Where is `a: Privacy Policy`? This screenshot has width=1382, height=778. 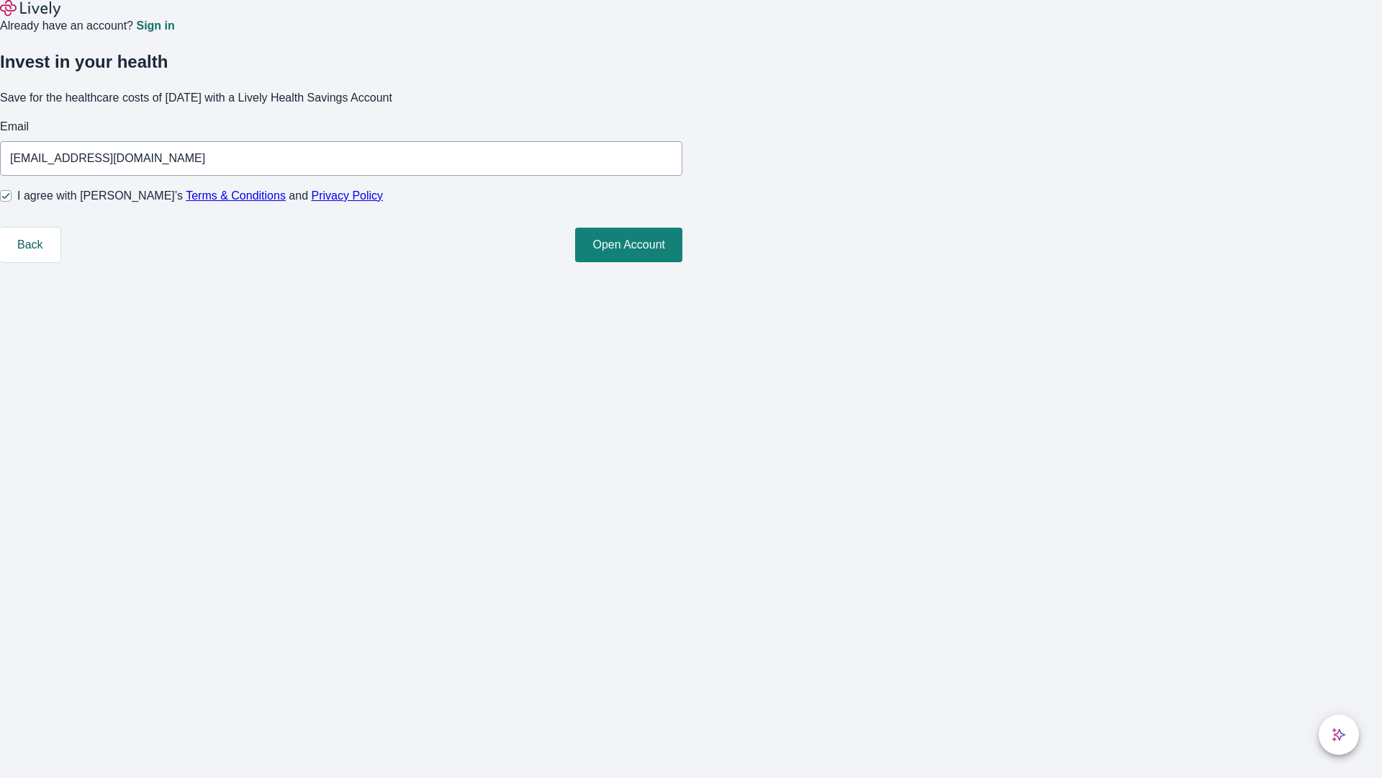 a: Privacy Policy is located at coordinates (348, 195).